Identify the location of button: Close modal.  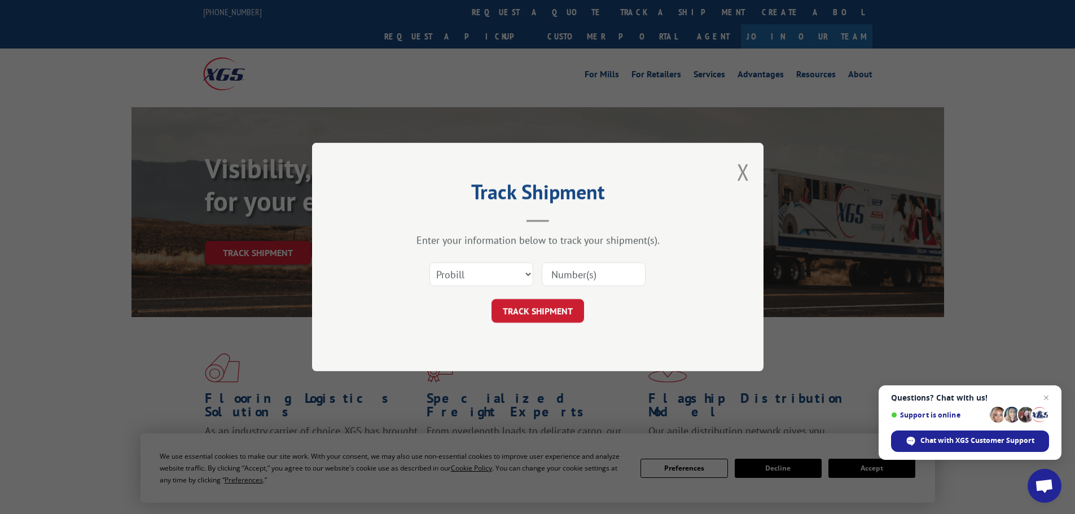
(743, 172).